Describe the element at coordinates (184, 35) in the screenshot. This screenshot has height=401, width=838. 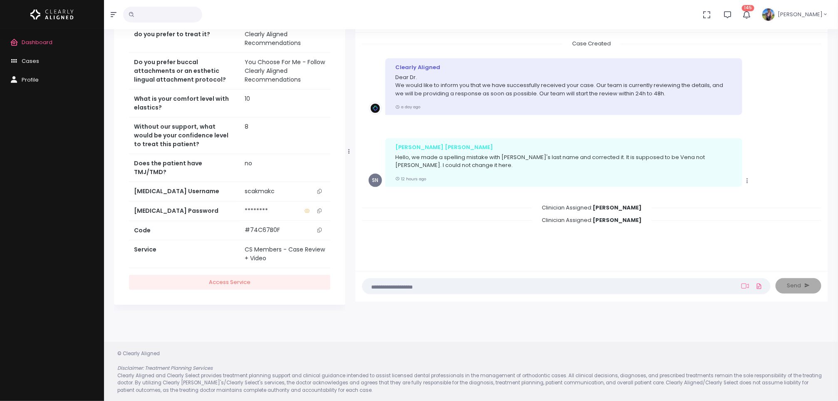
I see `th: If selected to fix to Class 1, How do you prefer to treat it?` at that location.